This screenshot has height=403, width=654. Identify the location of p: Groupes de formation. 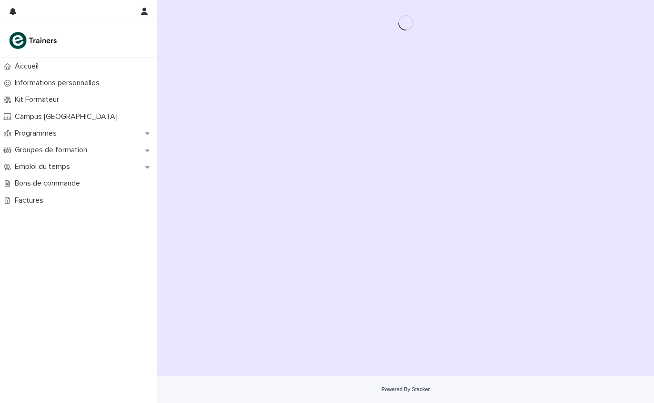
(53, 150).